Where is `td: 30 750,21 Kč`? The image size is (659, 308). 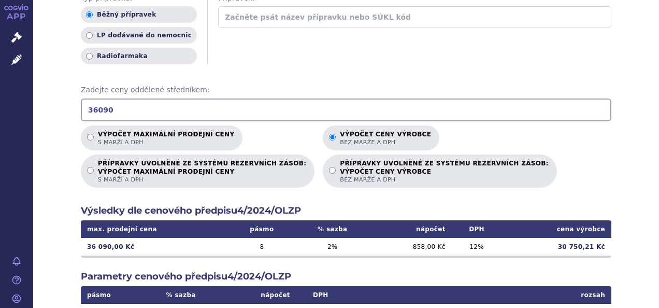 td: 30 750,21 Kč is located at coordinates (556, 247).